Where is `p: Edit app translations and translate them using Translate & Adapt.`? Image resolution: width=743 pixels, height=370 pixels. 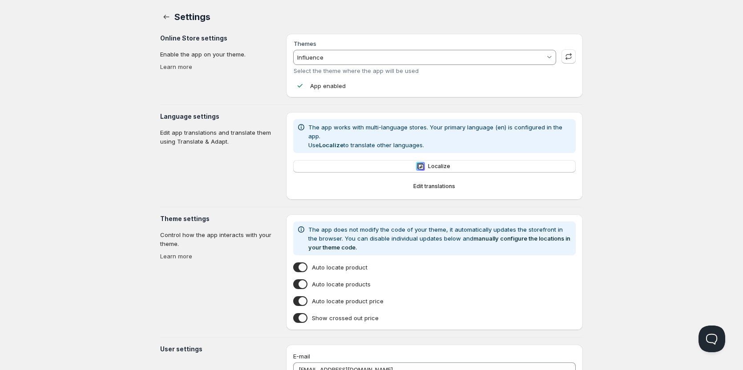
p: Edit app translations and translate them using Translate & Adapt. is located at coordinates (219, 137).